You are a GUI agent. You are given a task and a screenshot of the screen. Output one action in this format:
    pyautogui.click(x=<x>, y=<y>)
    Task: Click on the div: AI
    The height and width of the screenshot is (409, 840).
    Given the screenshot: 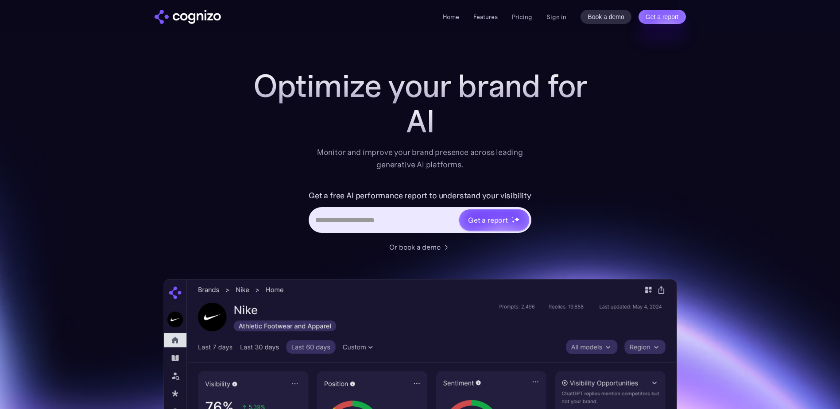 What is the action you would take?
    pyautogui.click(x=420, y=121)
    